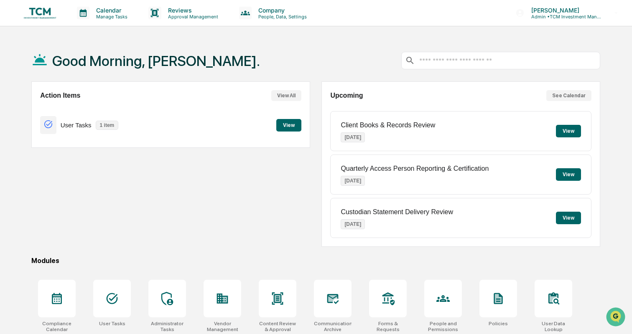 The width and height of the screenshot is (632, 334). What do you see at coordinates (414, 169) in the screenshot?
I see `p: Quarterly Access Person Reporting & Certification` at bounding box center [414, 169].